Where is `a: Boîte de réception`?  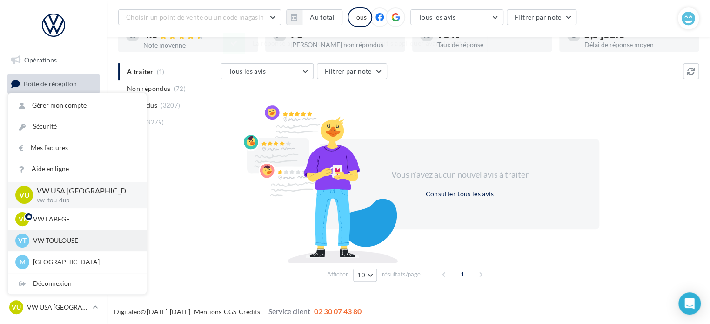 a: Boîte de réception is located at coordinates (54, 83).